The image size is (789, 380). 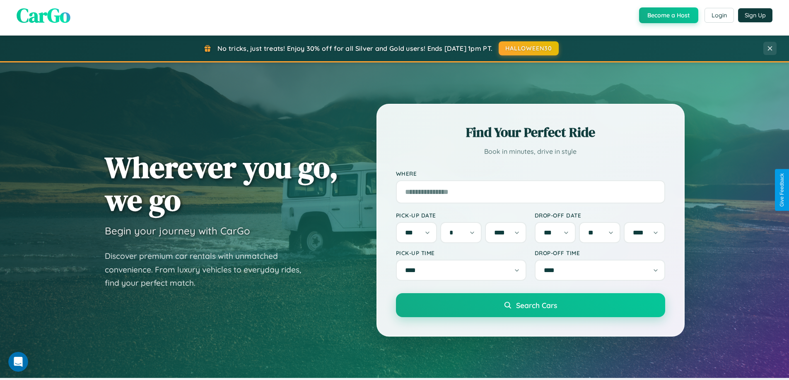 I want to click on h1: Wherever you go, we go, so click(x=221, y=184).